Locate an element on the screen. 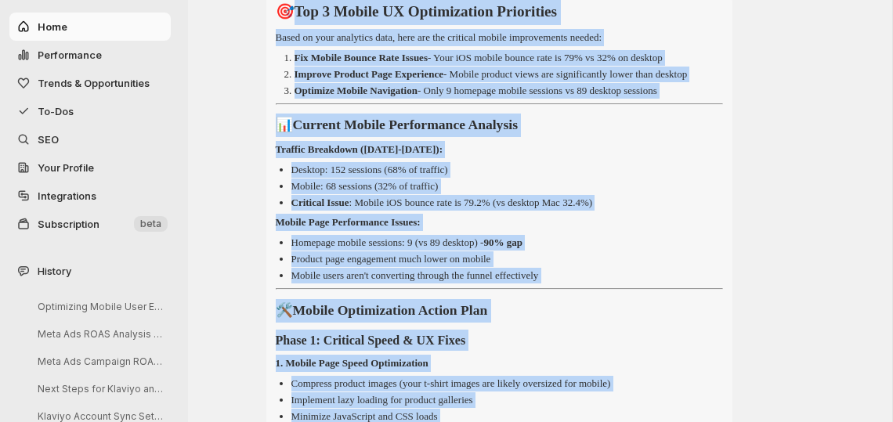 Image resolution: width=893 pixels, height=422 pixels. strong: 90% gap is located at coordinates (502, 242).